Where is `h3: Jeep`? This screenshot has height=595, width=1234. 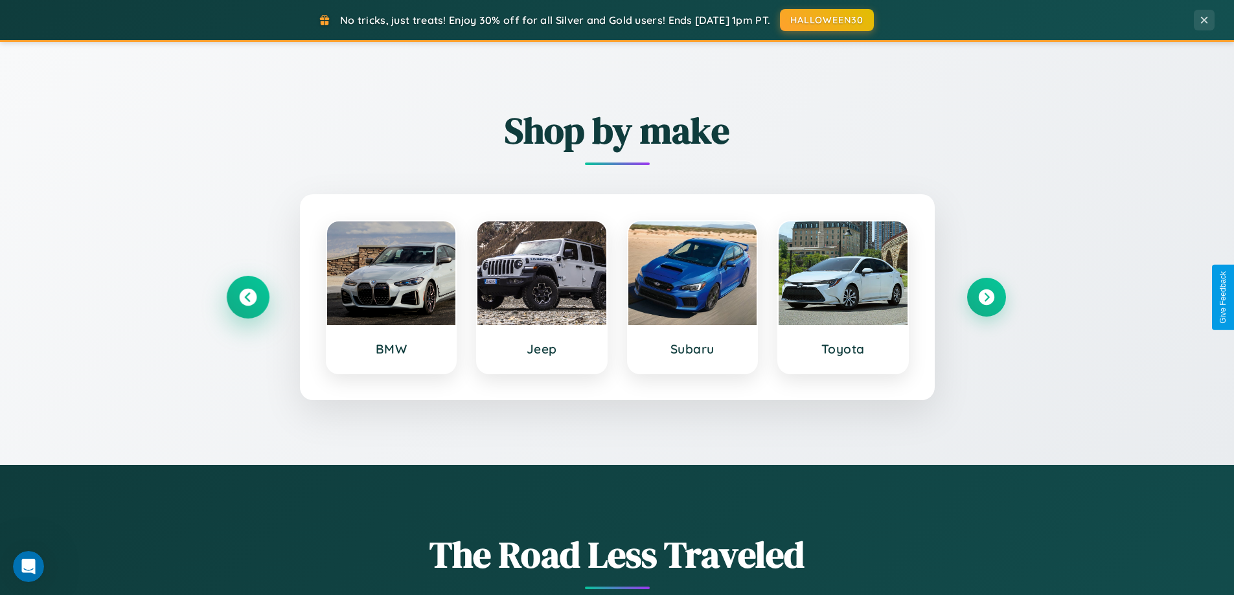 h3: Jeep is located at coordinates (541, 349).